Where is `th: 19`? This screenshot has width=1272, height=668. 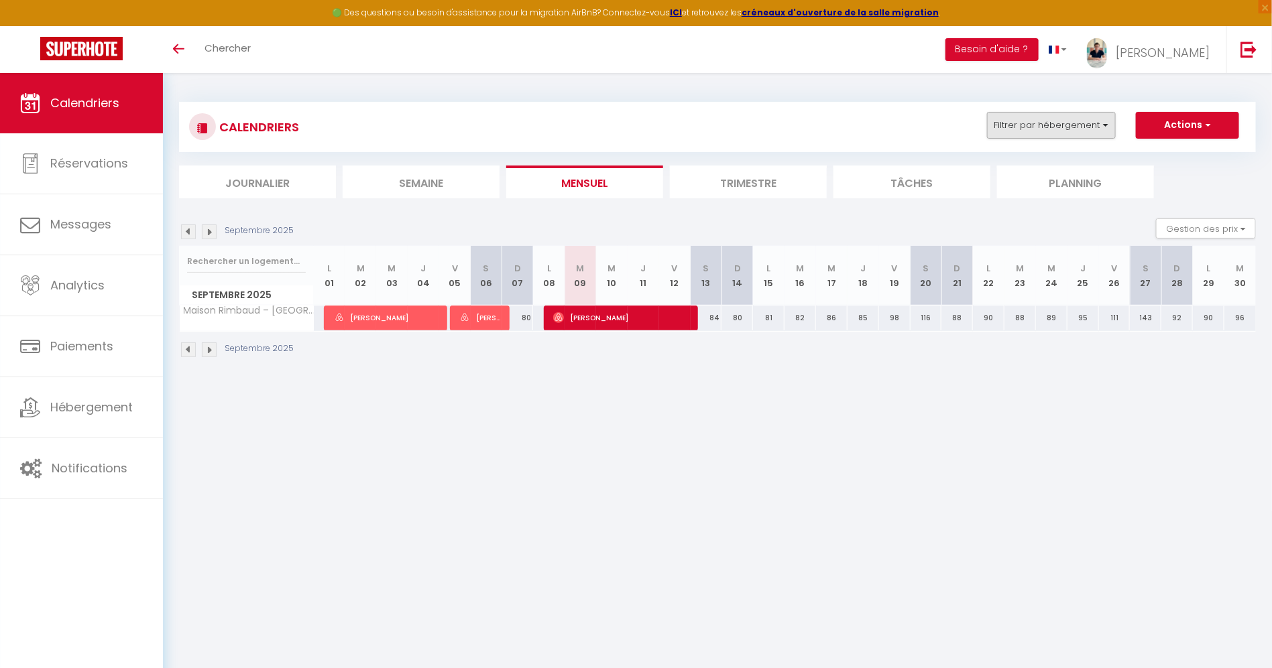 th: 19 is located at coordinates (894, 276).